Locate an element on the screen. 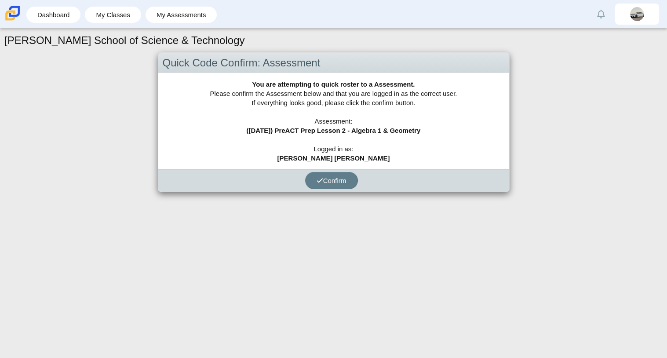 The width and height of the screenshot is (667, 358). img: Carmen School of Science & Technology is located at coordinates (13, 13).